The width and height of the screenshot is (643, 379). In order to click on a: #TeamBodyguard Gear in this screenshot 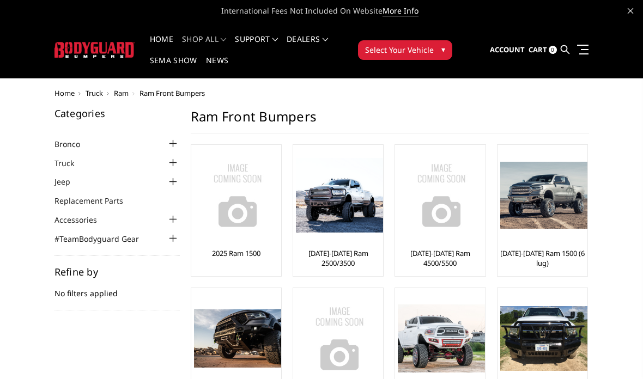, I will do `click(104, 239)`.